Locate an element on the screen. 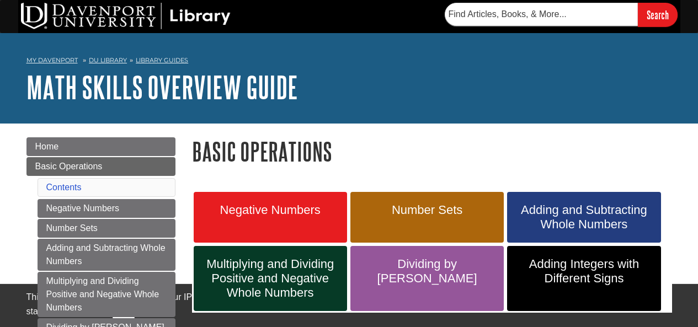 This screenshot has height=327, width=698. span: Negative Numbers is located at coordinates (270, 210).